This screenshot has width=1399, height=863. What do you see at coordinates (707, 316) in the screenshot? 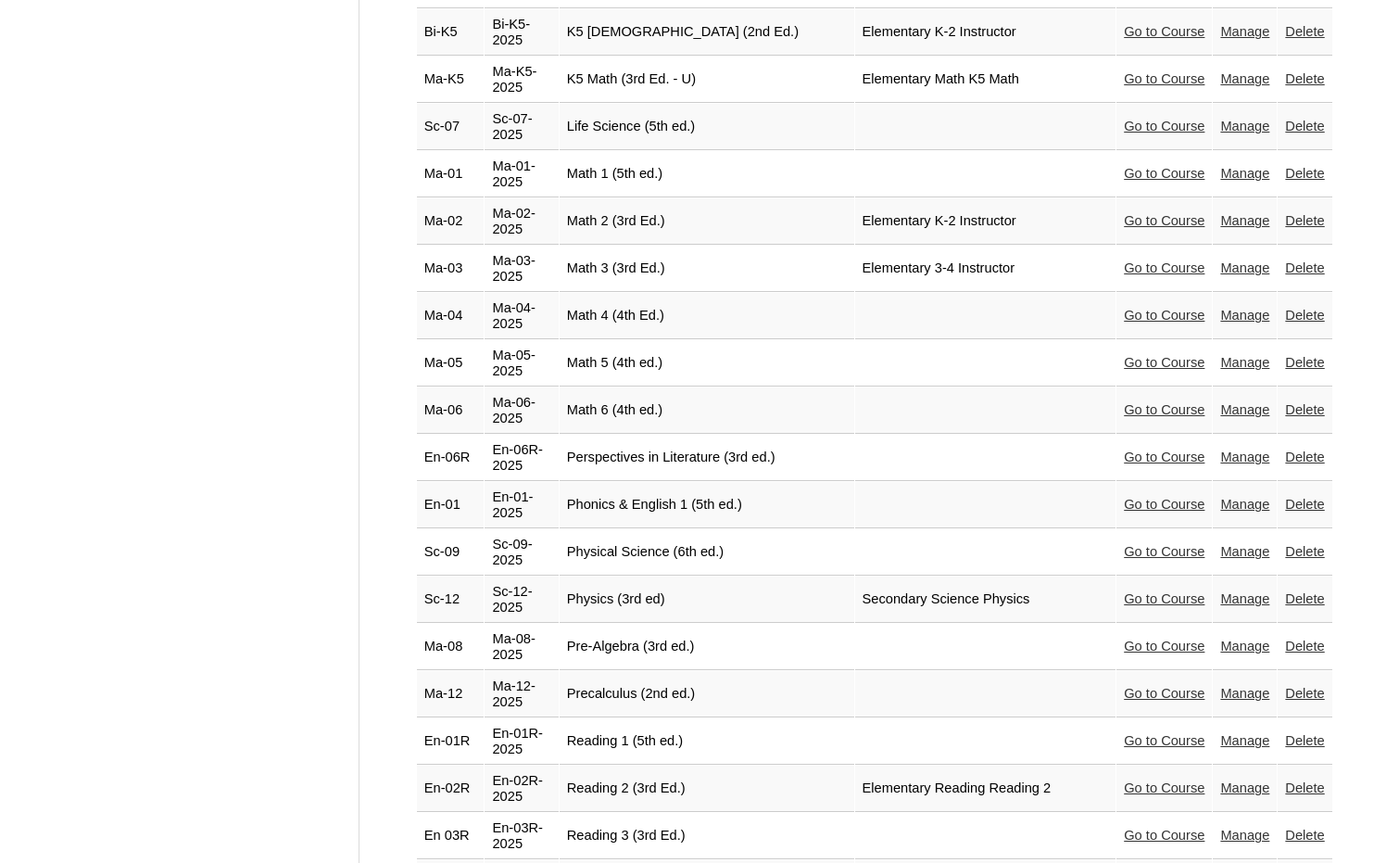
I see `td: Math 4 (4th Ed.)` at bounding box center [707, 316].